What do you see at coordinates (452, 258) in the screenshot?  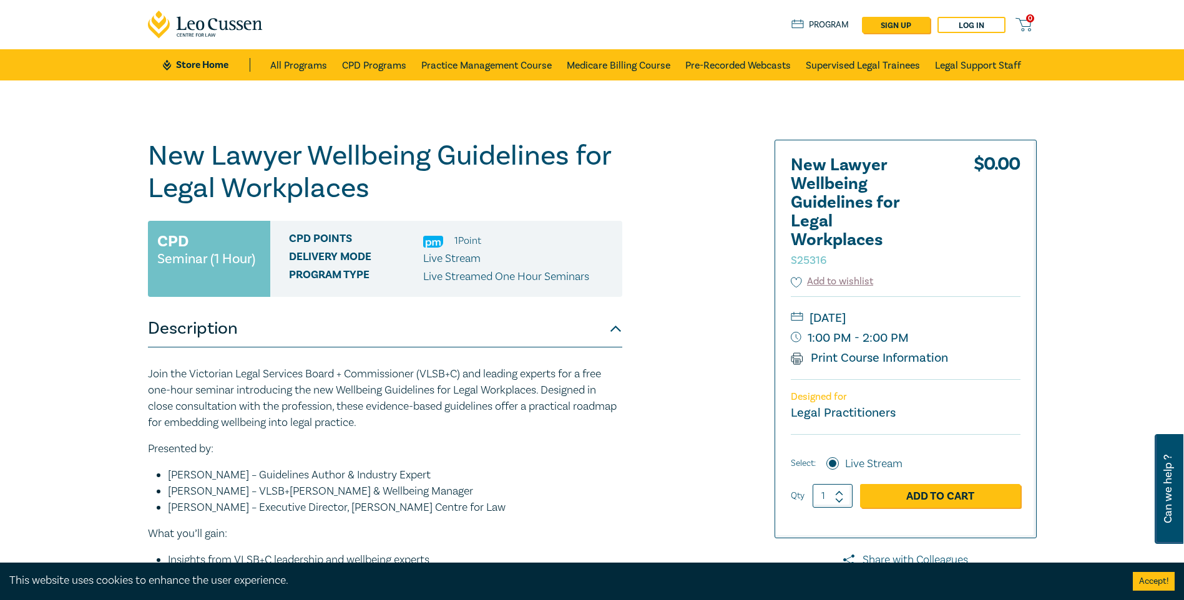 I see `span: Live Stream` at bounding box center [452, 258].